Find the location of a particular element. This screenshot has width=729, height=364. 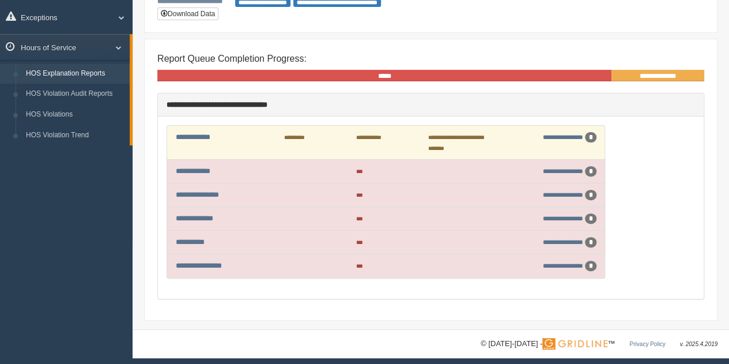

a: HOS Violations is located at coordinates (75, 115).